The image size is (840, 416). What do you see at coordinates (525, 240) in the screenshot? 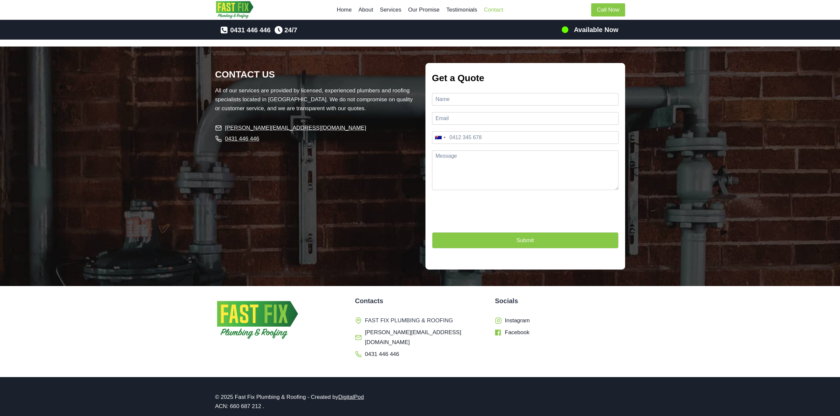
I see `button: Submit` at bounding box center [525, 240].